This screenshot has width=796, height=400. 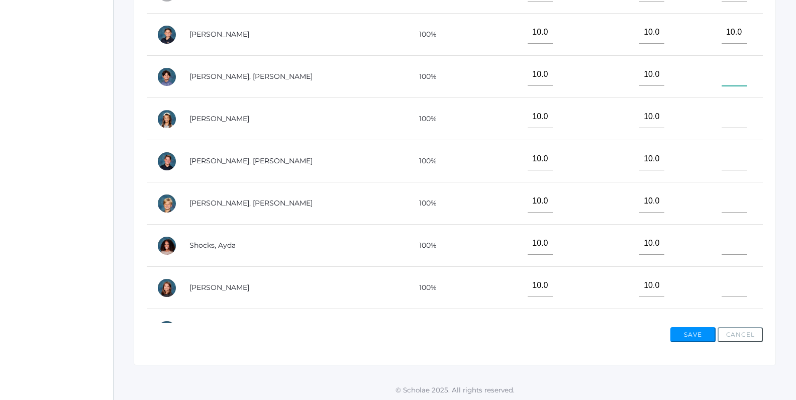 I want to click on div: Aiden Oceguera, so click(x=167, y=35).